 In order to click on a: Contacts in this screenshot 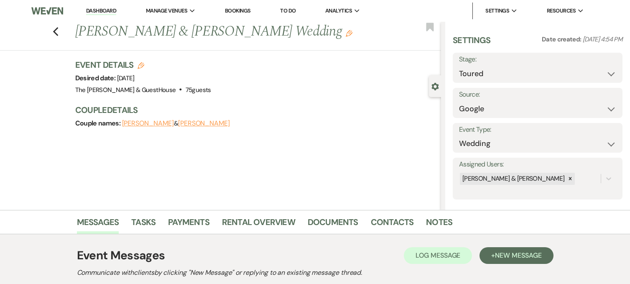, I will do `click(392, 224)`.